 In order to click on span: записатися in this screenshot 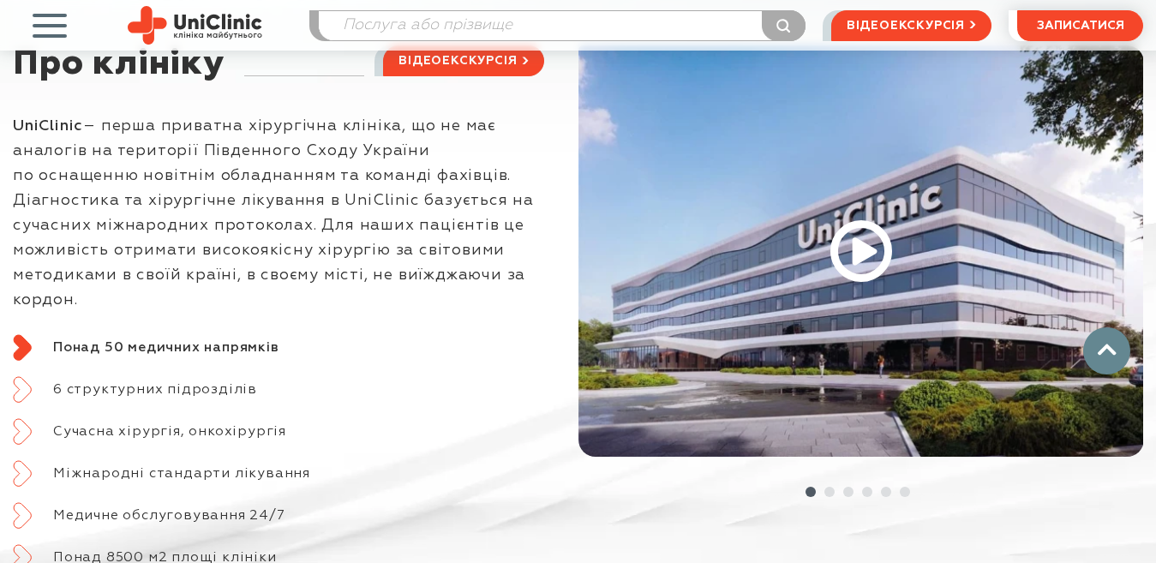, I will do `click(1081, 26)`.